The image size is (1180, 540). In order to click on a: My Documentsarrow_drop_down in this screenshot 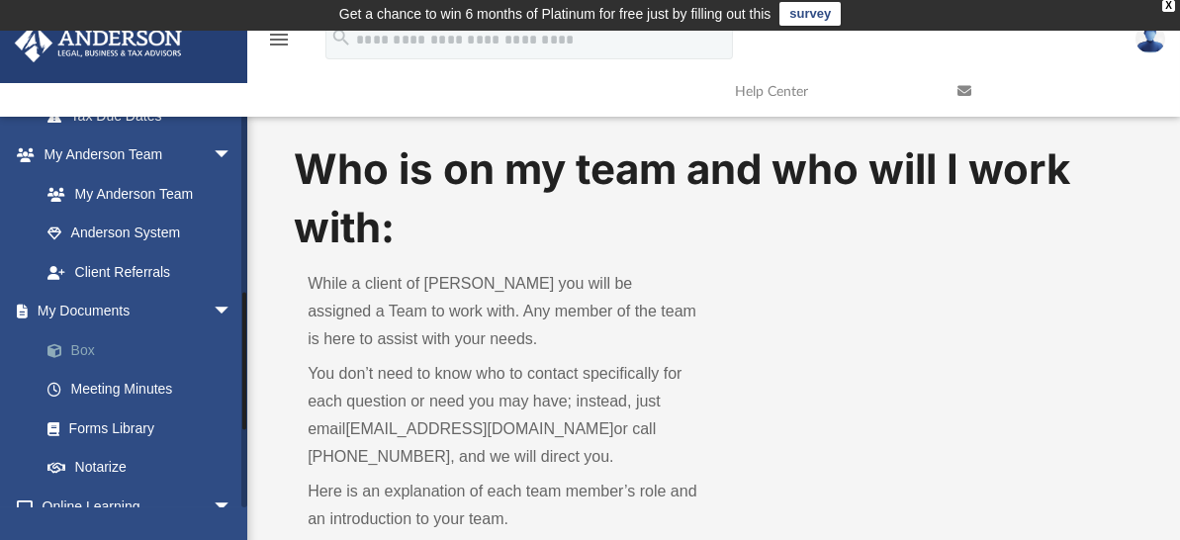, I will do `click(138, 312)`.